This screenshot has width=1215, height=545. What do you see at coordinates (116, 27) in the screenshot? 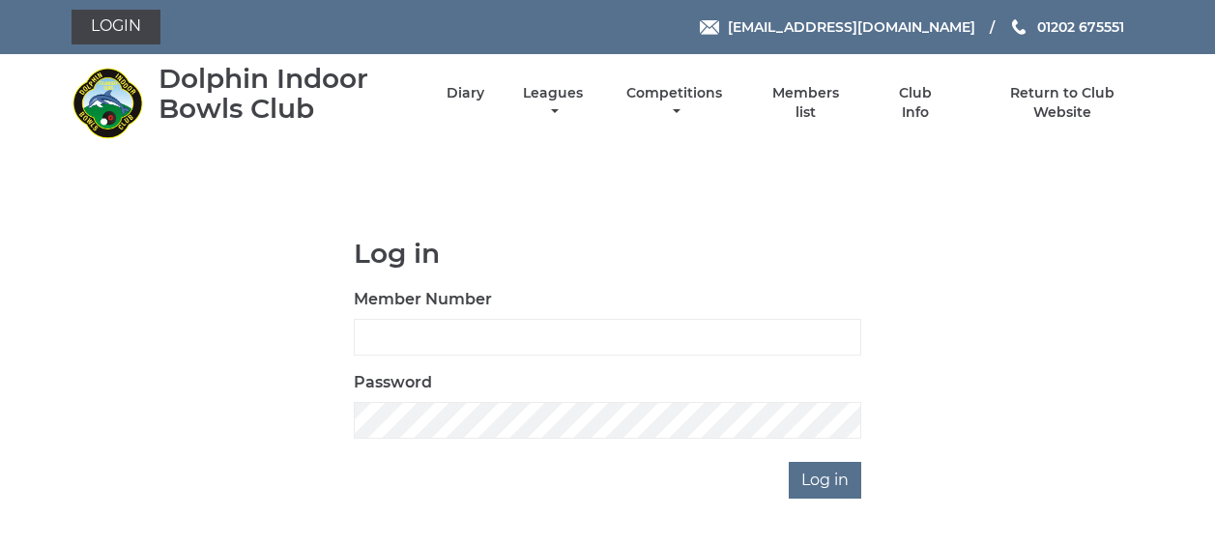
I see `a: Login` at bounding box center [116, 27].